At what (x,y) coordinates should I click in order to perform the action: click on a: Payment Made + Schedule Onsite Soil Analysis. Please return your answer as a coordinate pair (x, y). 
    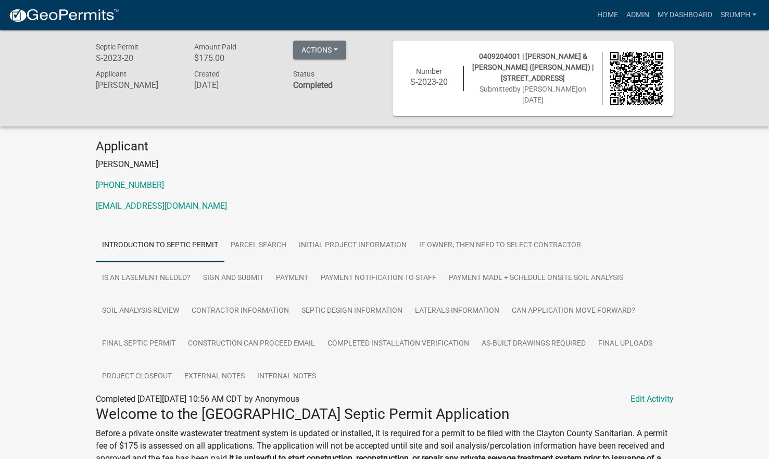
    Looking at the image, I should click on (536, 279).